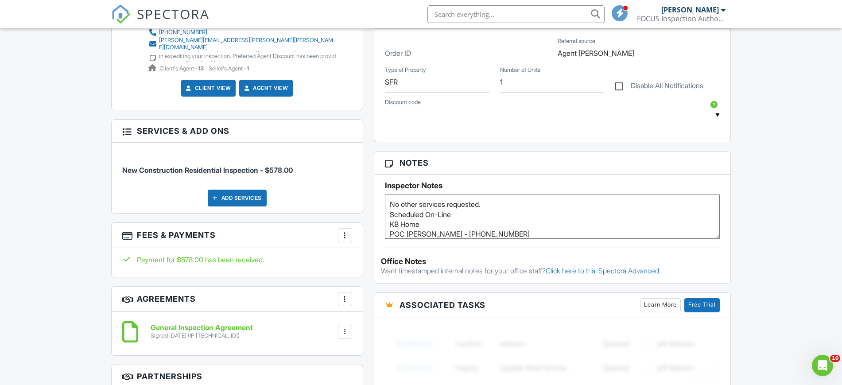 Image resolution: width=842 pixels, height=385 pixels. I want to click on label: Number of Units, so click(520, 70).